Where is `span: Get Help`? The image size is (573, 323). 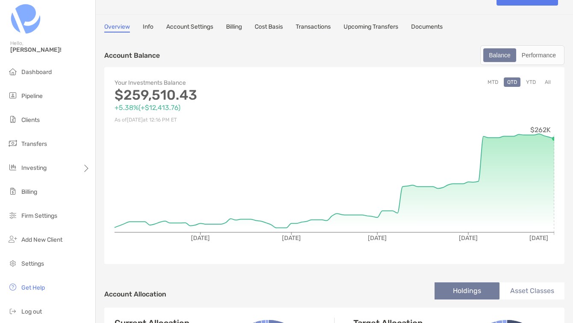 span: Get Help is located at coordinates (33, 287).